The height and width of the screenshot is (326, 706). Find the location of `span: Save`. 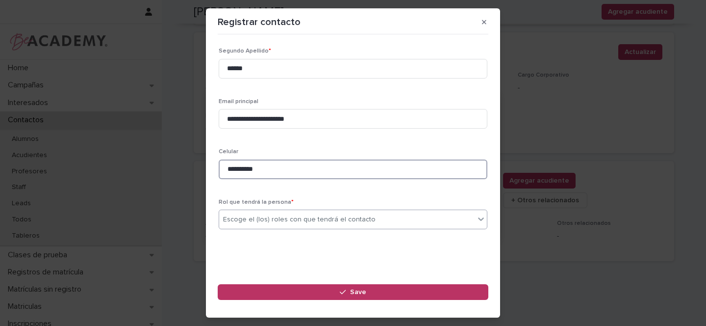

span: Save is located at coordinates (358, 292).